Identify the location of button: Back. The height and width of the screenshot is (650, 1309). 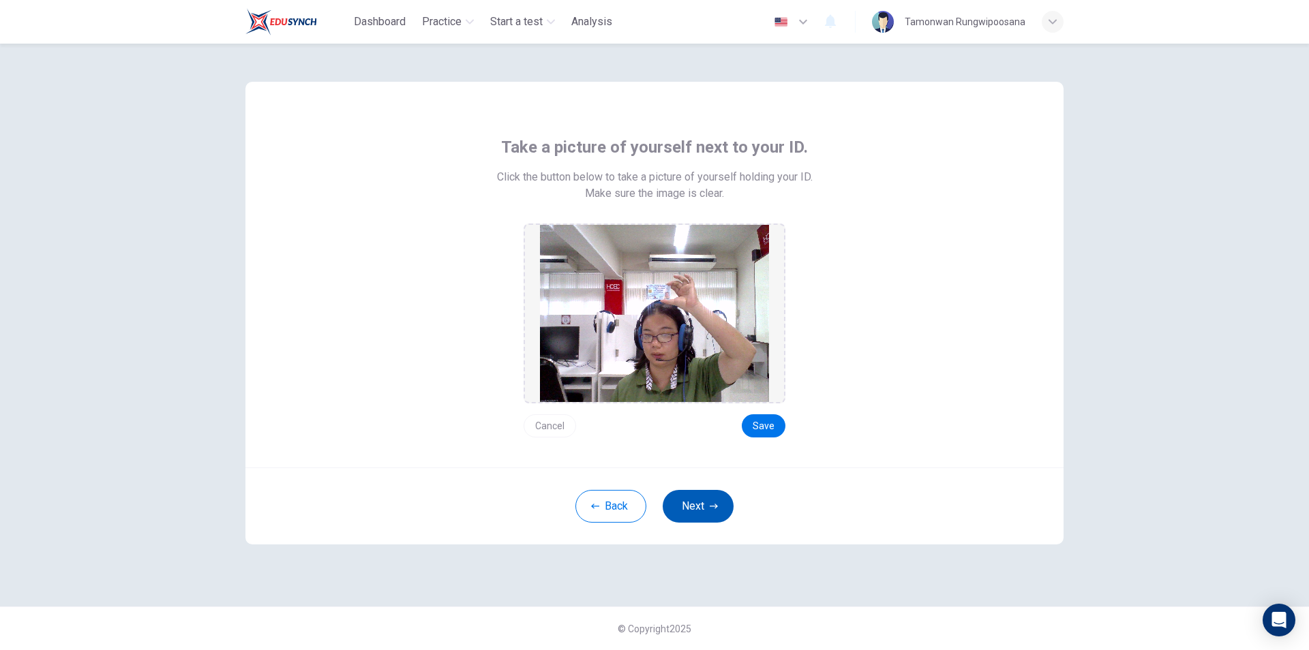
(611, 506).